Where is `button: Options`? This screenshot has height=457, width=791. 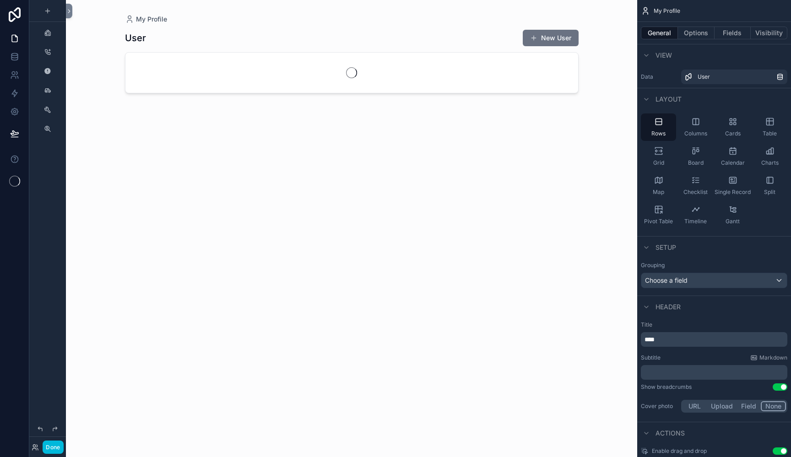
button: Options is located at coordinates (696, 33).